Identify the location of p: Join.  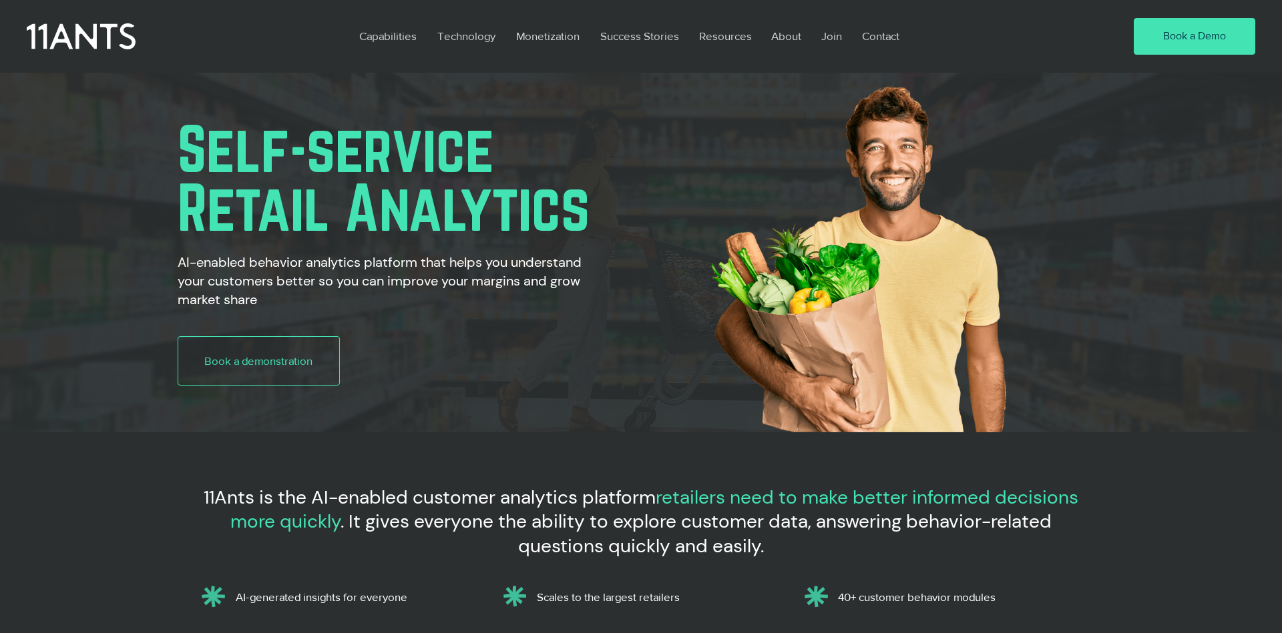
(831, 36).